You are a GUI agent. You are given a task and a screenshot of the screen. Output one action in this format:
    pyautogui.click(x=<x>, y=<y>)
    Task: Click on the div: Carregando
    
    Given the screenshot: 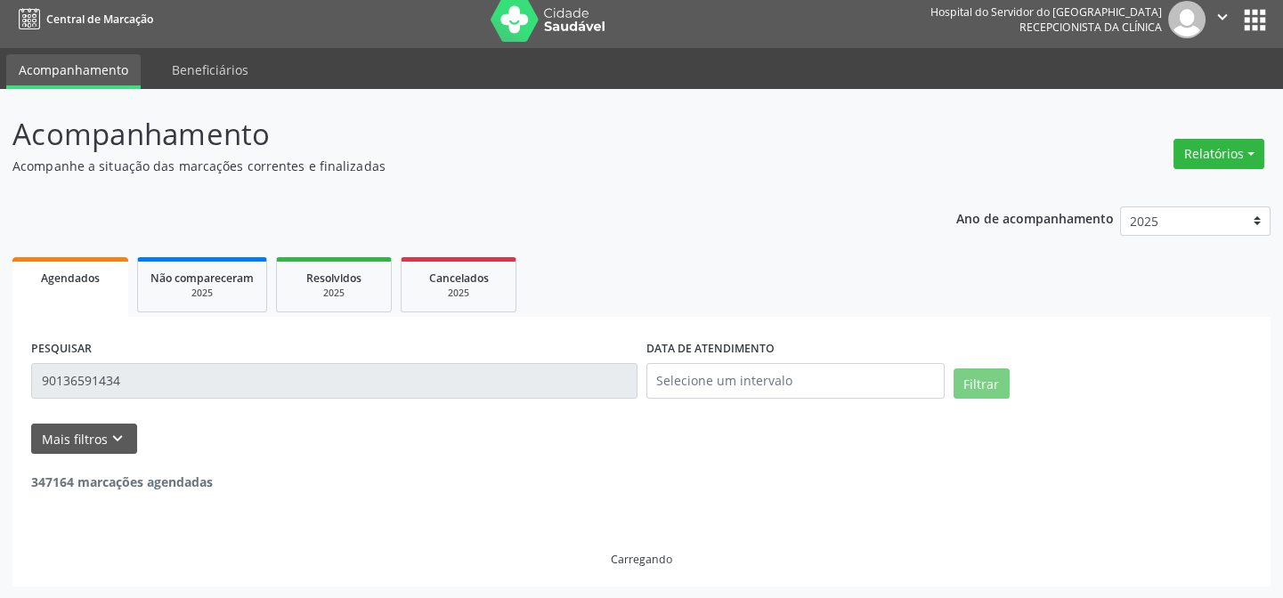 What is the action you would take?
    pyautogui.click(x=641, y=559)
    